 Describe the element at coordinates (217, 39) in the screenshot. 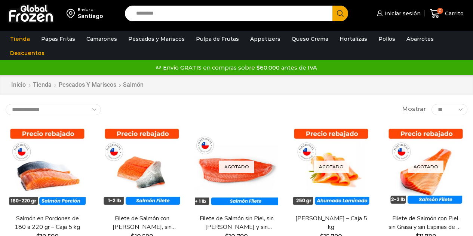

I see `a: Pulpa de Frutas` at that location.